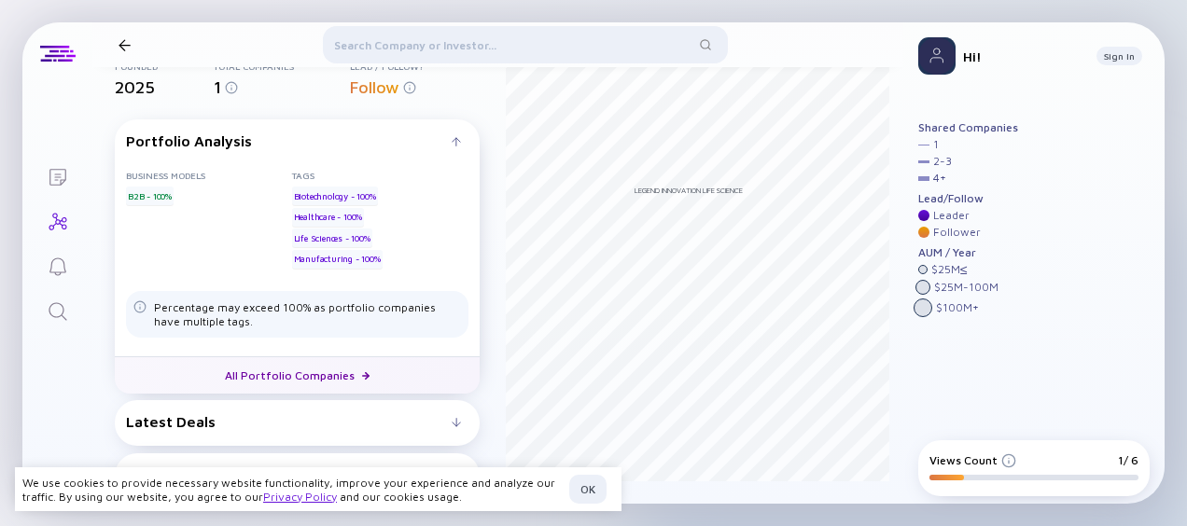 The image size is (1187, 526). What do you see at coordinates (57, 220) in the screenshot?
I see `a: Investor Map` at bounding box center [57, 220].